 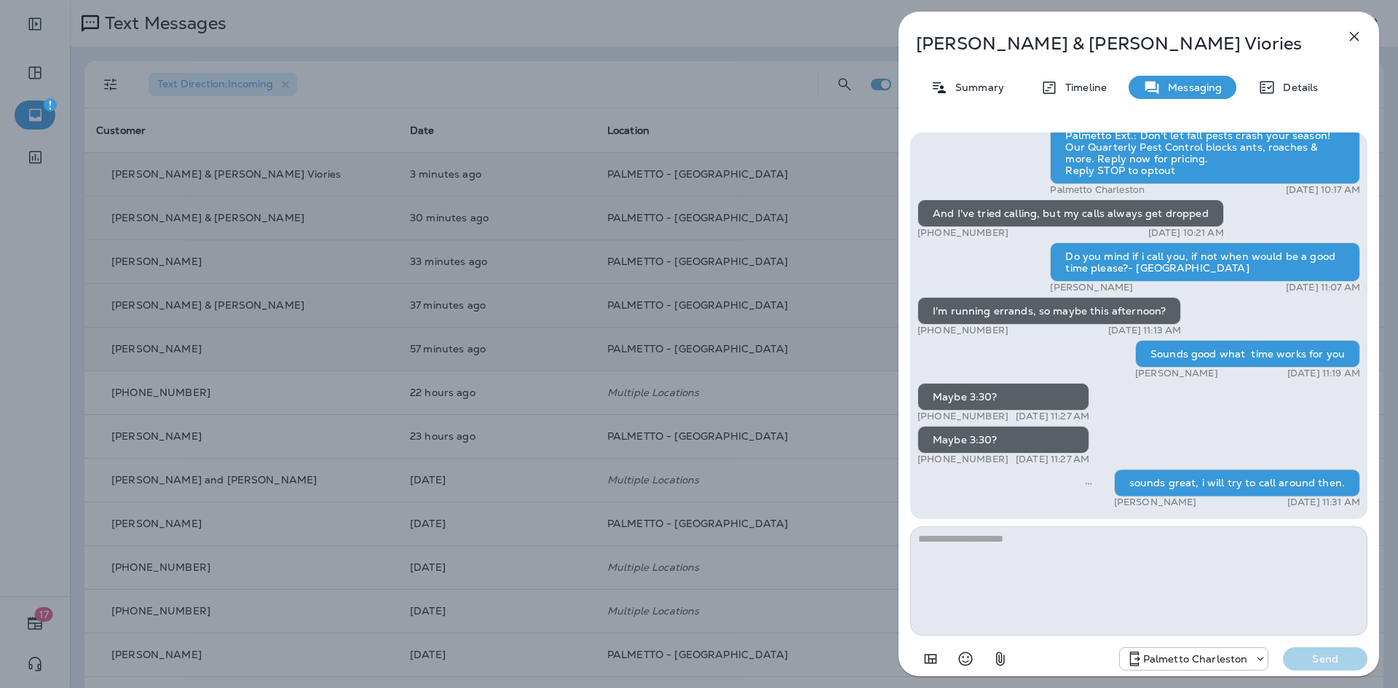 What do you see at coordinates (1194, 659) in the screenshot?
I see `div: +1 (843) 277-8322` at bounding box center [1194, 659].